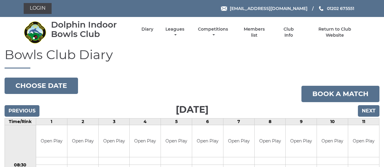 The width and height of the screenshot is (384, 167). What do you see at coordinates (340, 8) in the screenshot?
I see `span: 01202 675551` at bounding box center [340, 8].